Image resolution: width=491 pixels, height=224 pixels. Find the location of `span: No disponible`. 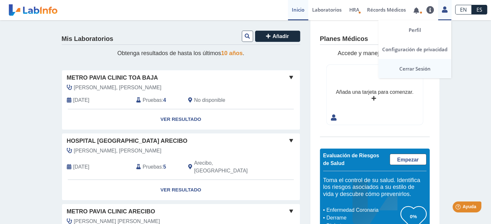

span: No disponible is located at coordinates (209, 100).